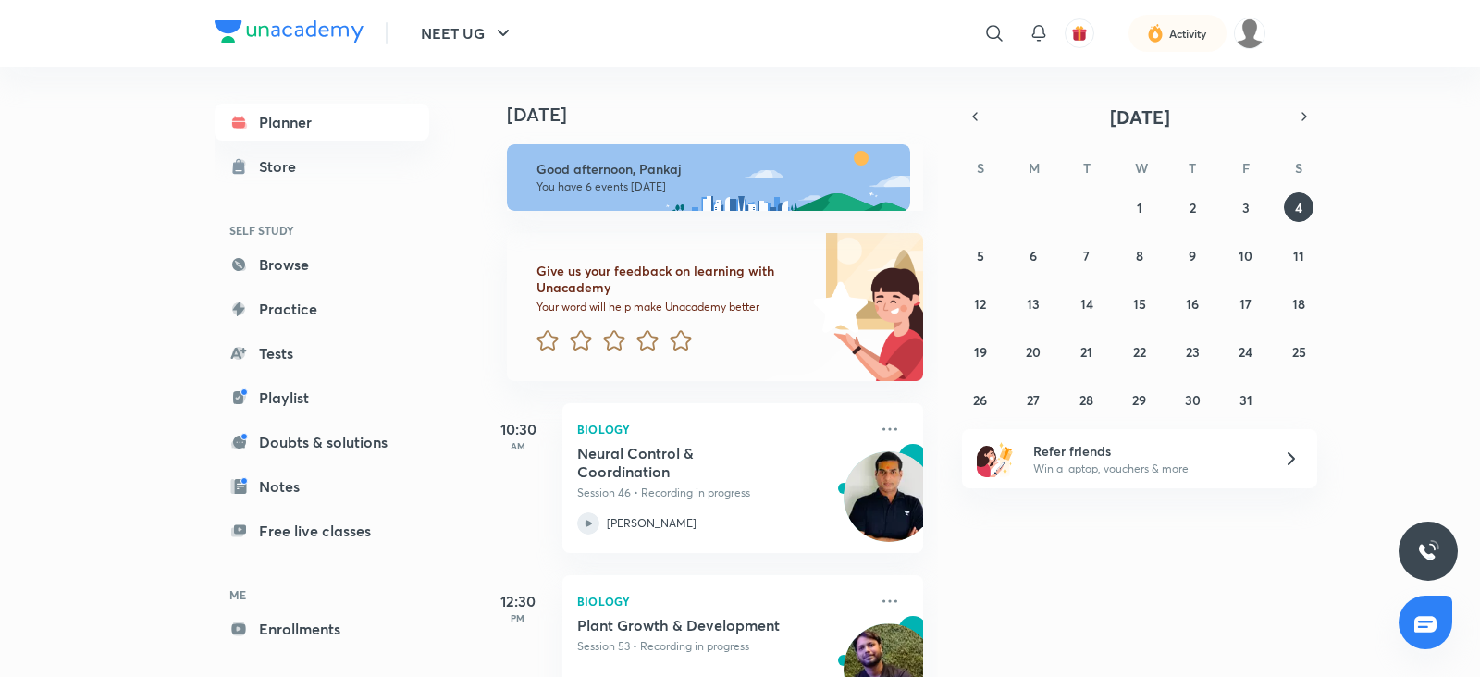 The height and width of the screenshot is (677, 1480). I want to click on abbr: October 25, 2025, so click(1298, 351).